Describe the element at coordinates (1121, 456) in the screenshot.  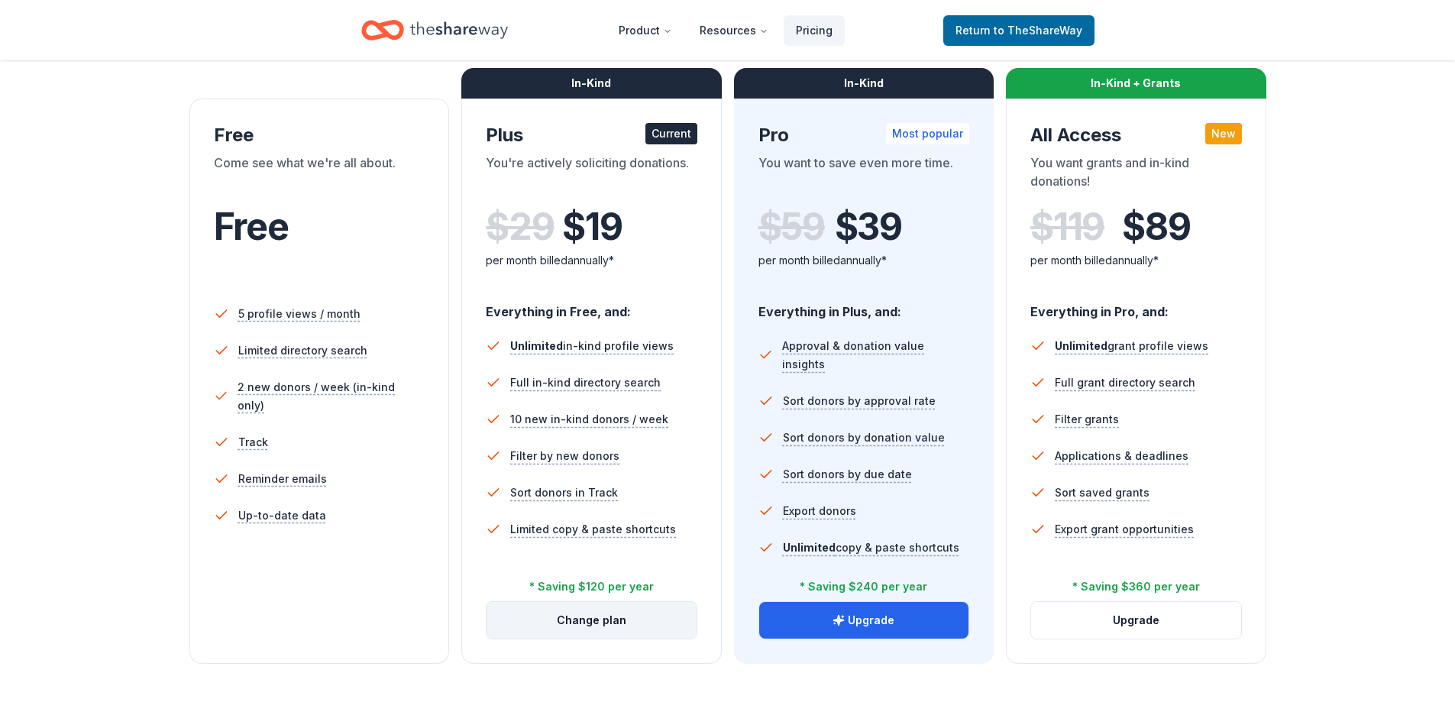
I see `span: Applications & deadlines` at that location.